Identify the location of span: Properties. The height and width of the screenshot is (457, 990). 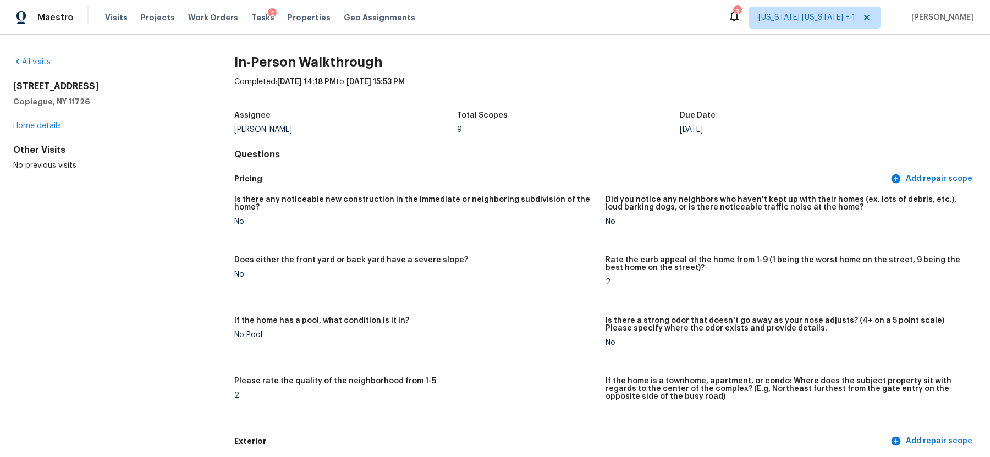
(309, 18).